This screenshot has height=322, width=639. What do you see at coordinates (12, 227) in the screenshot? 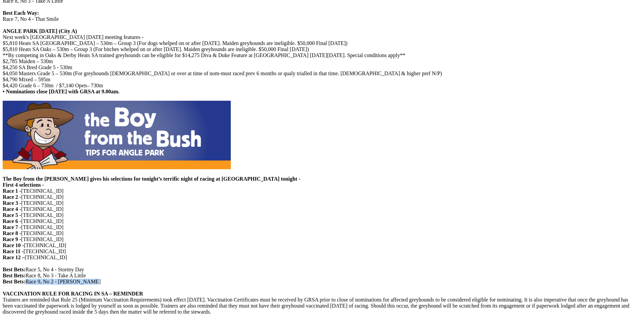
I see `strong: Race 7 -` at bounding box center [12, 227].